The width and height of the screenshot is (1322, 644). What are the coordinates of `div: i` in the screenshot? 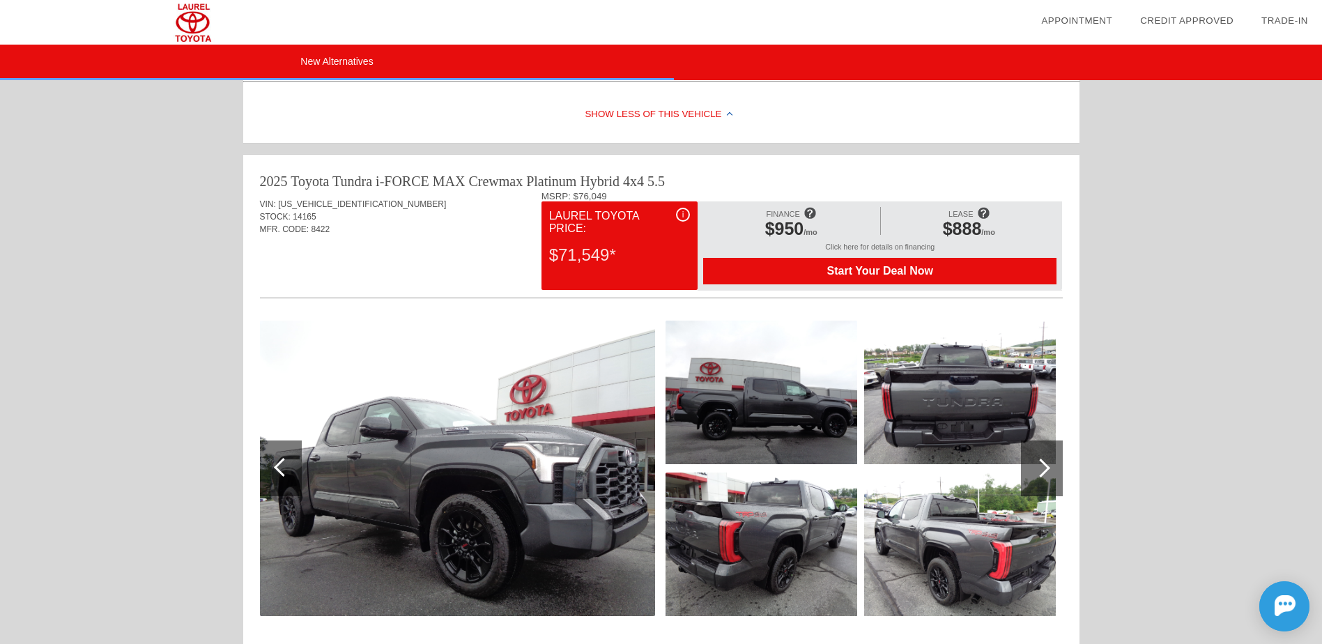 It's located at (683, 215).